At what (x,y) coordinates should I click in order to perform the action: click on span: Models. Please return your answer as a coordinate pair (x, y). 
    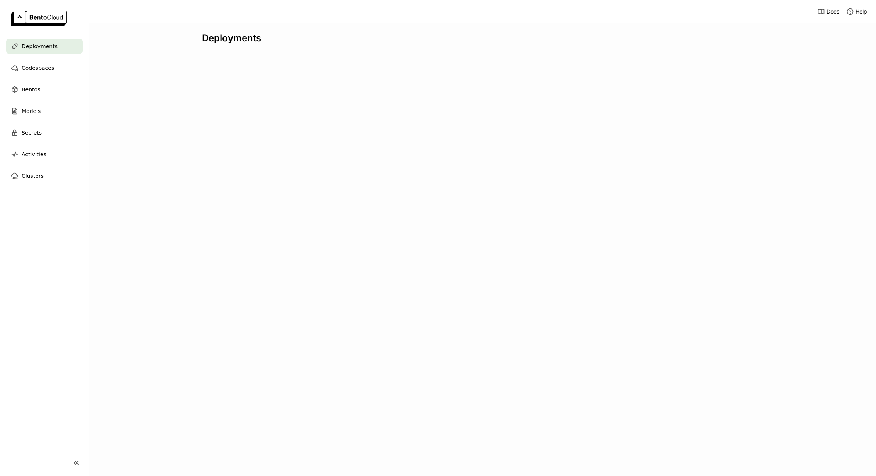
    Looking at the image, I should click on (31, 111).